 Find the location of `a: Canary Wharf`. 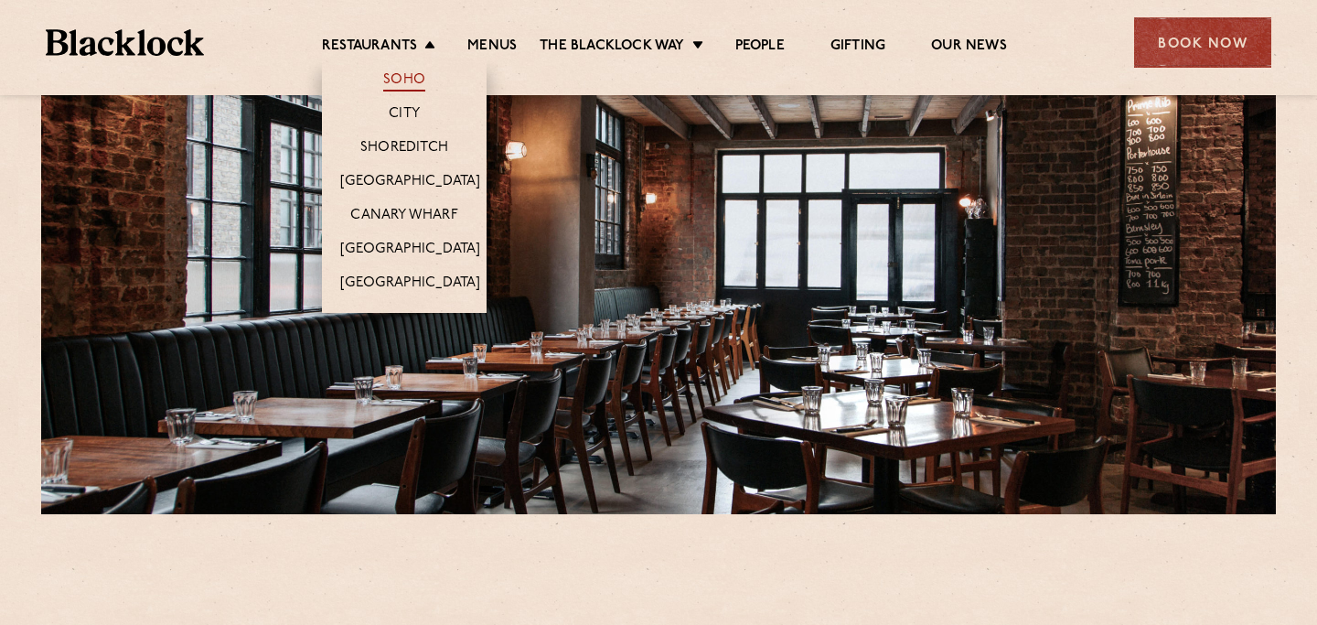

a: Canary Wharf is located at coordinates (403, 217).